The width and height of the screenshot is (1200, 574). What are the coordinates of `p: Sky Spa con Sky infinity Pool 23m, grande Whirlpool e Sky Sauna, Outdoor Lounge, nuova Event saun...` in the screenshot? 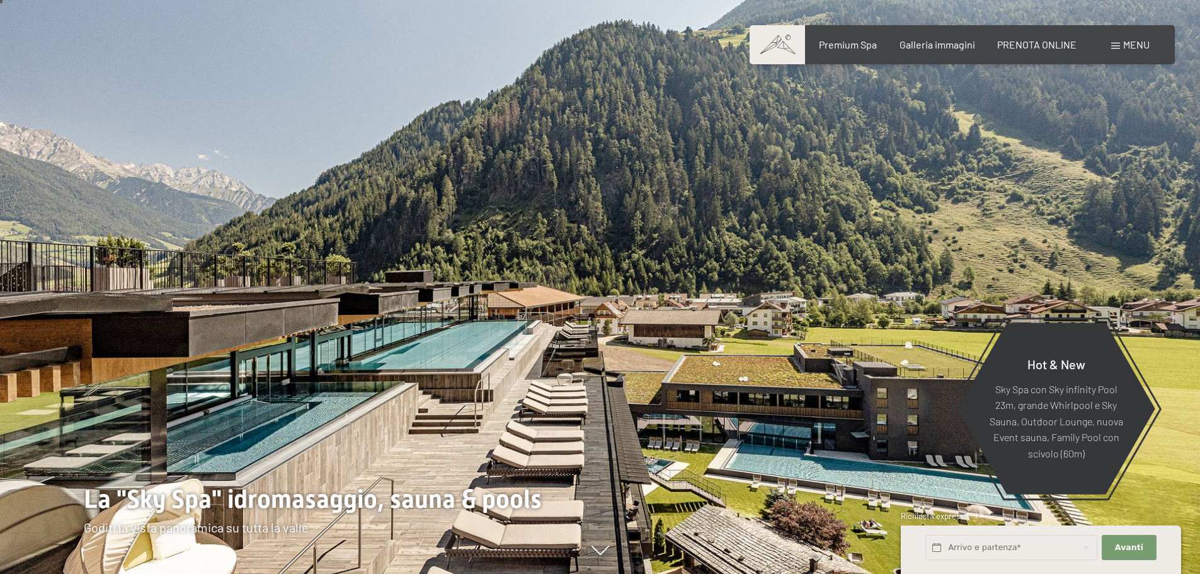 It's located at (1056, 421).